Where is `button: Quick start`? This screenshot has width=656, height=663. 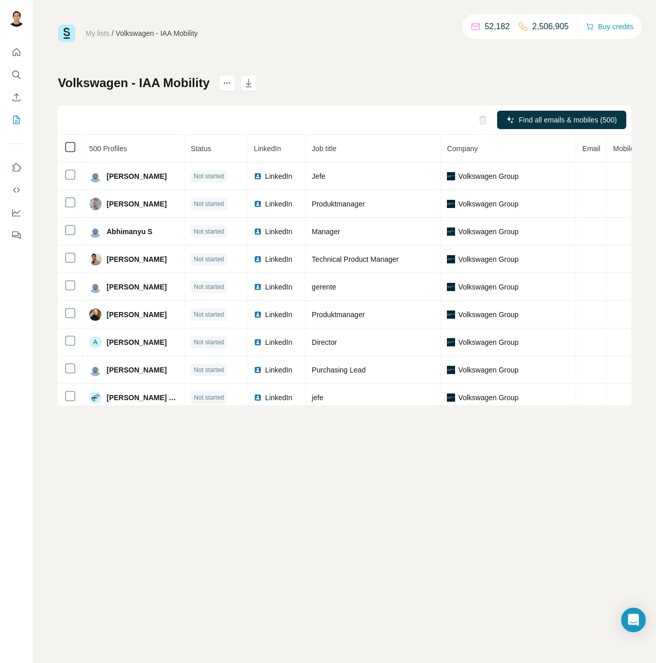
button: Quick start is located at coordinates (16, 52).